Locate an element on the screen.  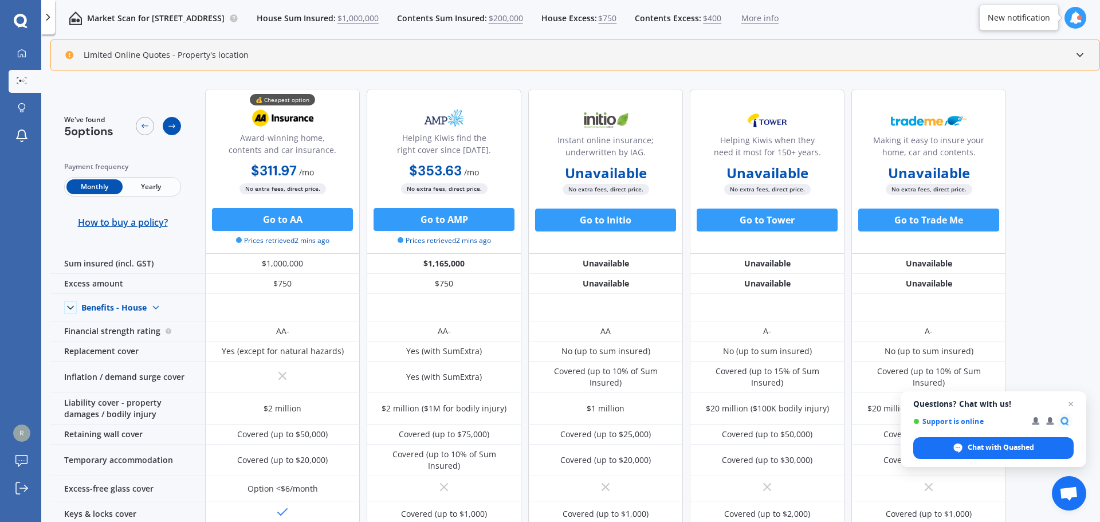
div: Open chat is located at coordinates (1070, 493).